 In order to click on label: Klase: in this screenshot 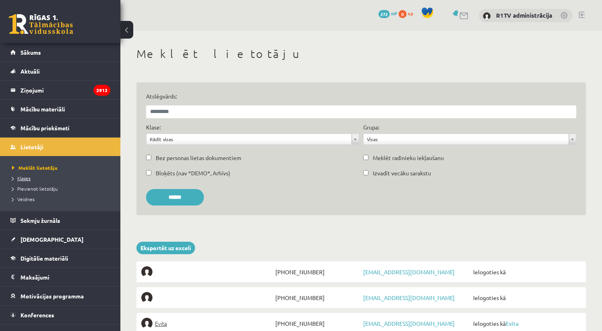, I will do `click(153, 127)`.